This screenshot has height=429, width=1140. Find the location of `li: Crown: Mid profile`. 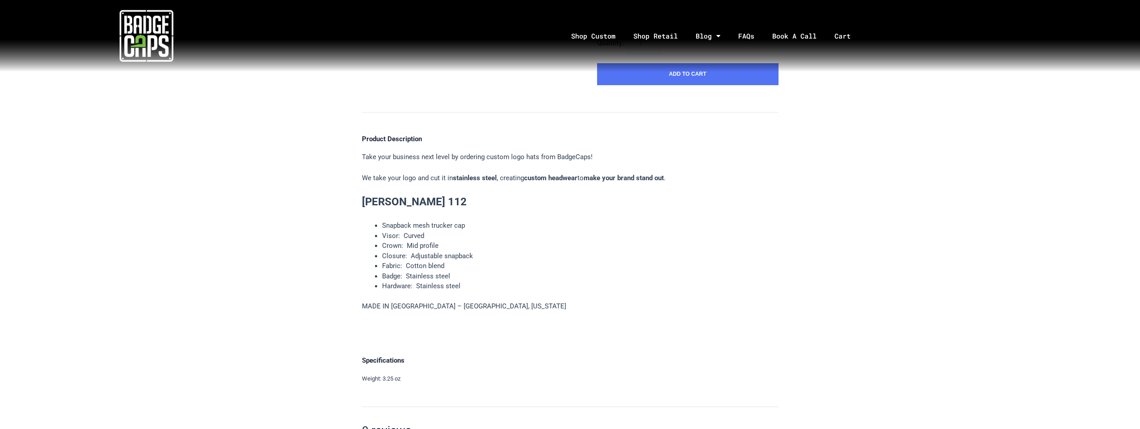

li: Crown: Mid profile is located at coordinates (580, 245).